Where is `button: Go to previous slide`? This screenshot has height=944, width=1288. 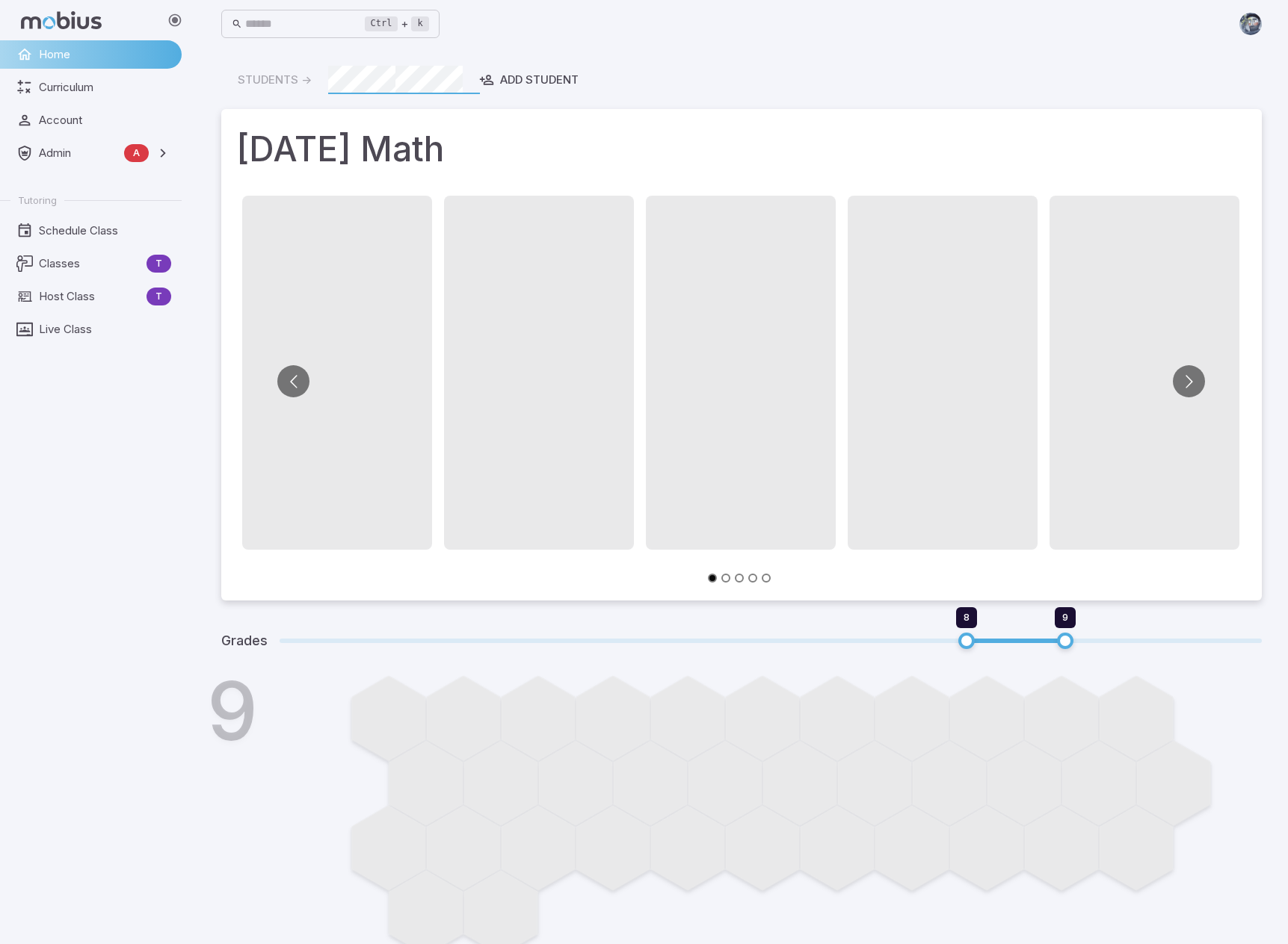
button: Go to previous slide is located at coordinates (293, 381).